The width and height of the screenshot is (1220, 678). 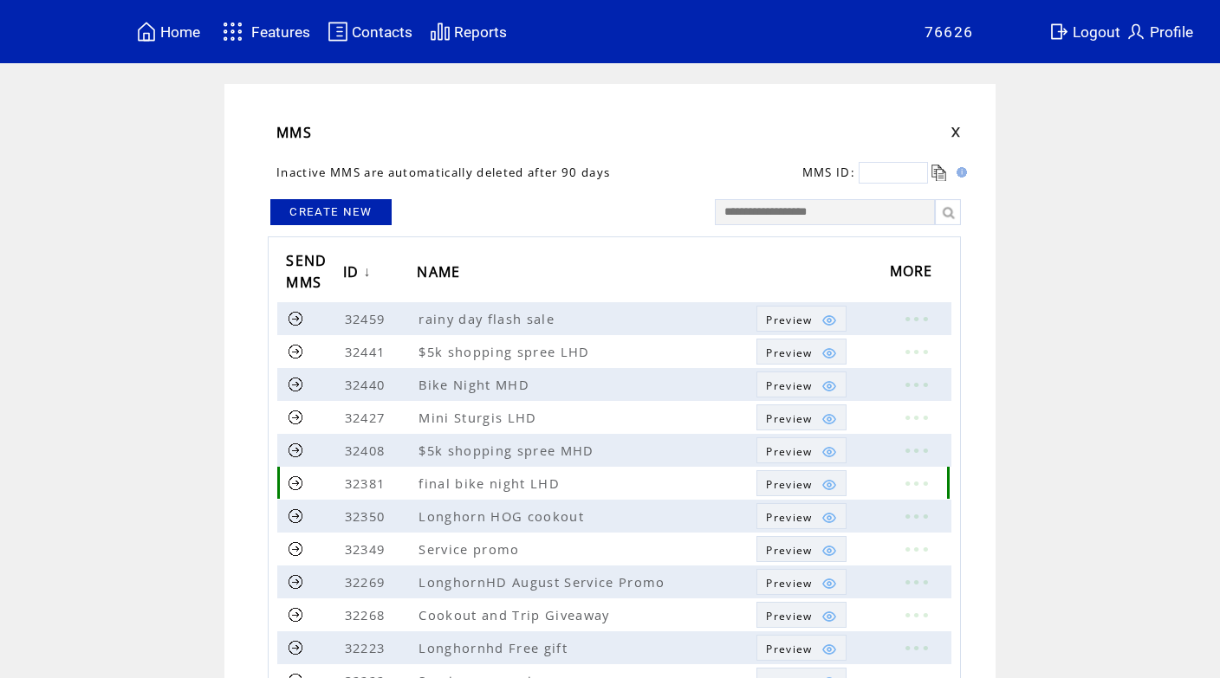 I want to click on span: Mini Sturgis LHD, so click(x=479, y=418).